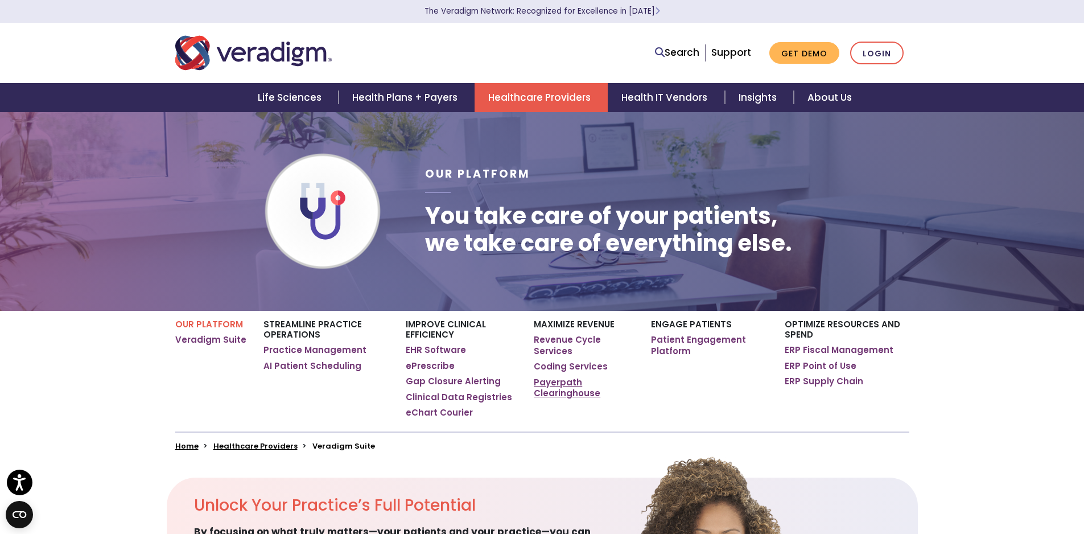 The image size is (1084, 534). What do you see at coordinates (583, 345) in the screenshot?
I see `a: Revenue Cycle Services` at bounding box center [583, 345].